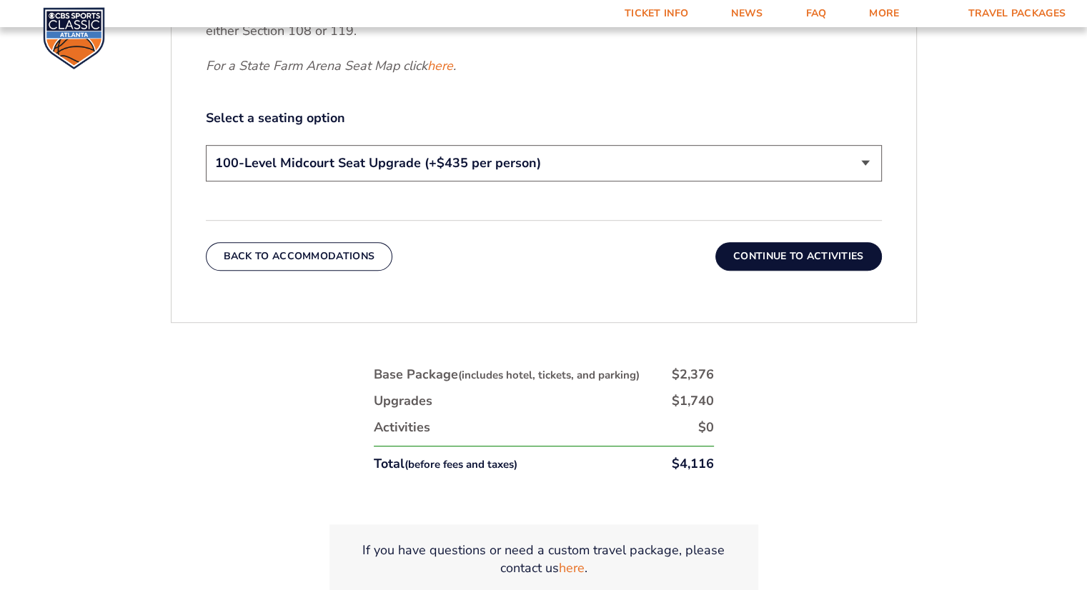 The width and height of the screenshot is (1087, 590). Describe the element at coordinates (461, 465) in the screenshot. I see `small: (before fees and taxes)` at that location.